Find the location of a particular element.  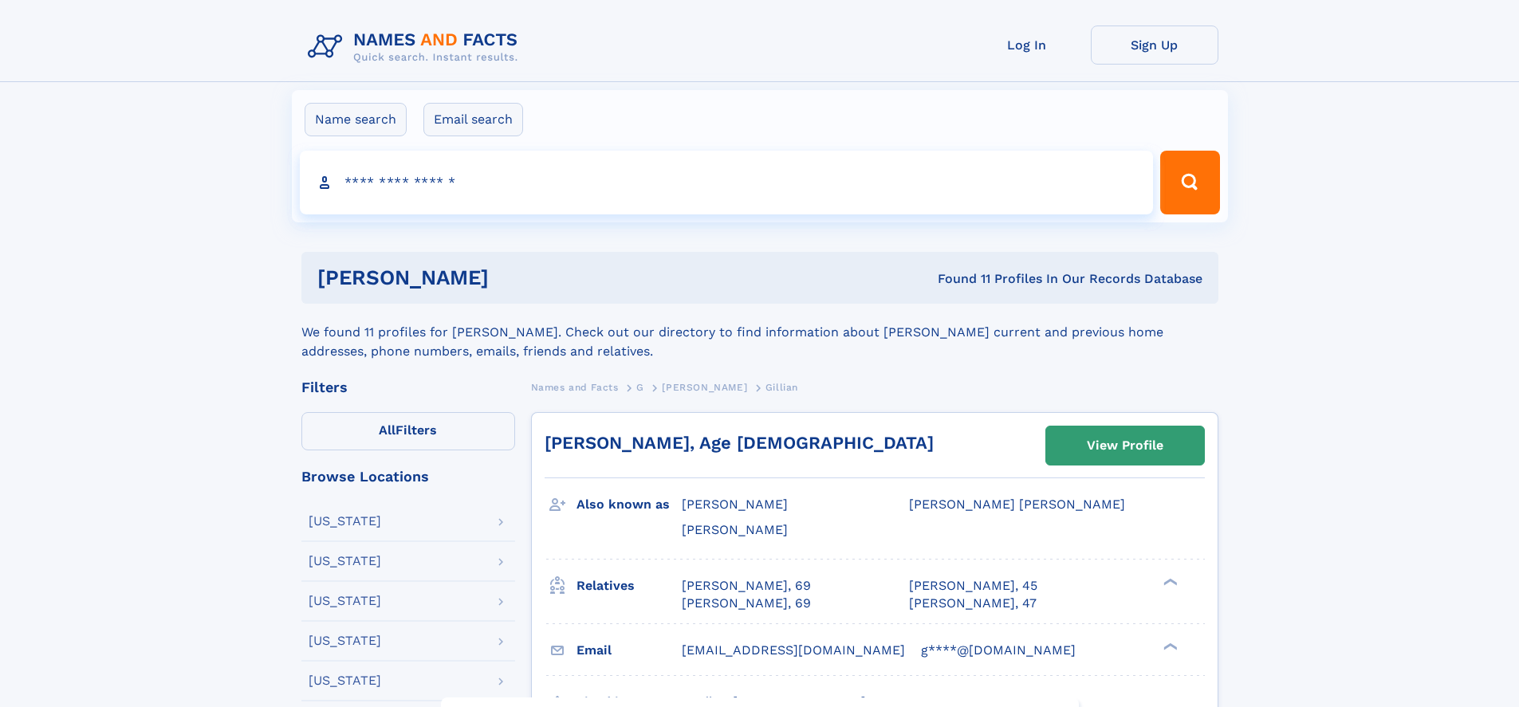

div: Browse Locations is located at coordinates (408, 477).